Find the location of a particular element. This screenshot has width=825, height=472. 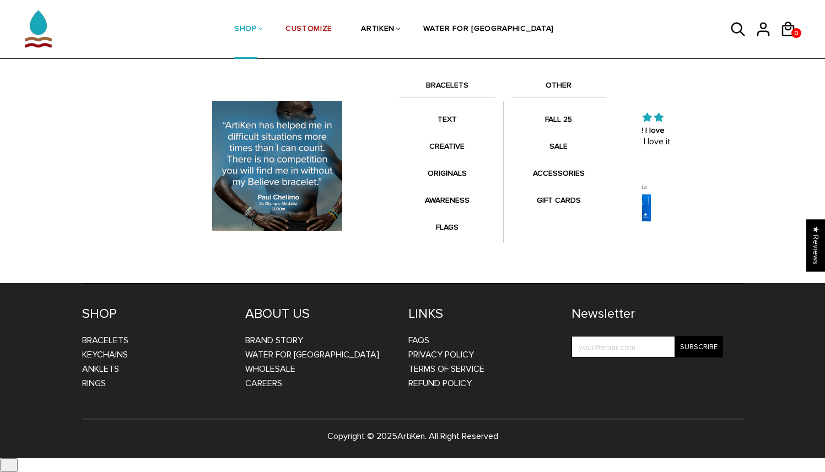

a: Privacy Policy is located at coordinates (441, 355).